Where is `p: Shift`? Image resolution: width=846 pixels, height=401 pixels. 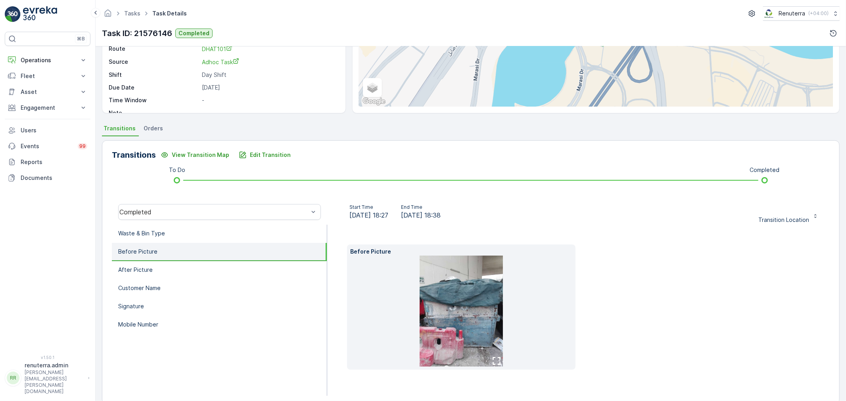 p: Shift is located at coordinates (153, 75).